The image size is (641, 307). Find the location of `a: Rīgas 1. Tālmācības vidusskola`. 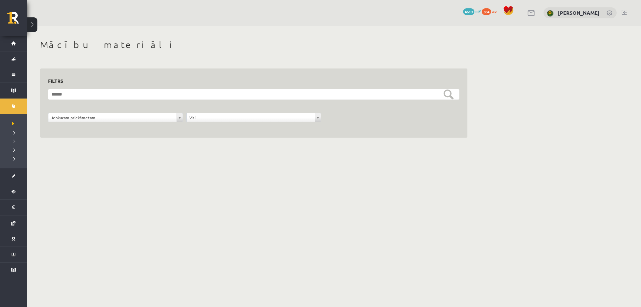

a: Rīgas 1. Tālmācības vidusskola is located at coordinates (17, 20).